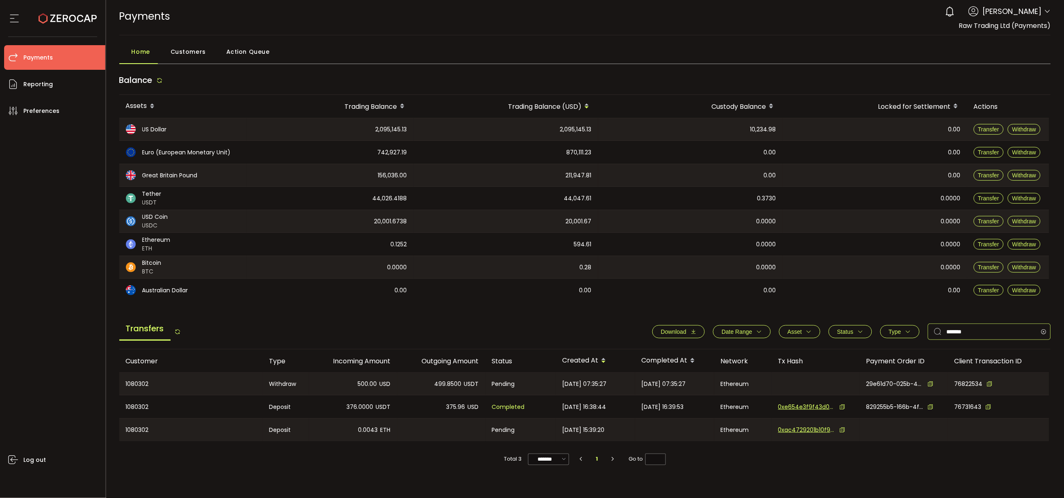 Image resolution: width=1064 pixels, height=498 pixels. I want to click on span: Reporting, so click(38, 84).